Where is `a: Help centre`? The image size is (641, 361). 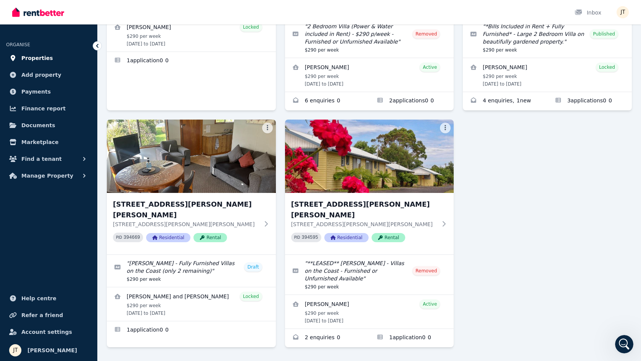 a: Help centre is located at coordinates (48, 298).